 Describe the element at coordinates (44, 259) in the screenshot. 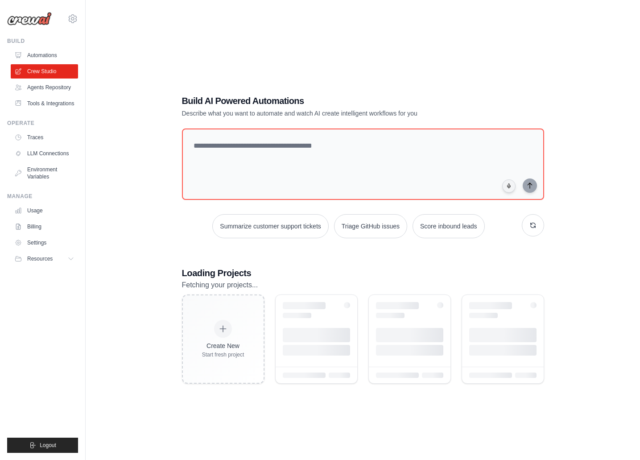

I see `button: Resources` at that location.